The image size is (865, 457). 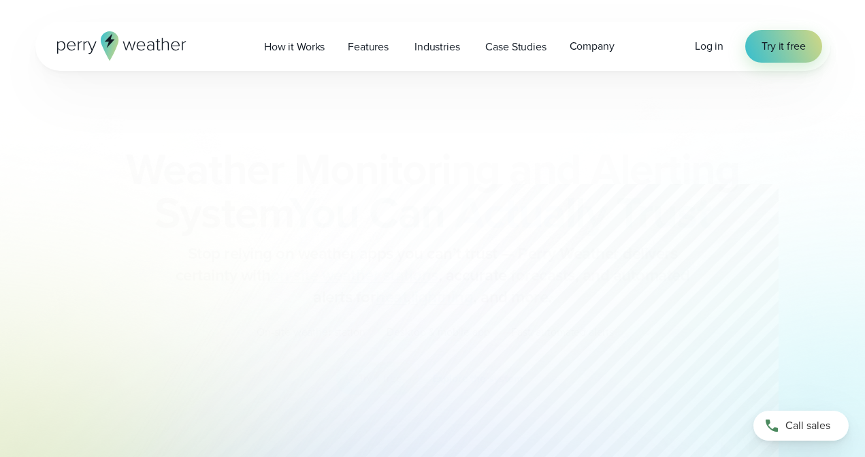 What do you see at coordinates (709, 46) in the screenshot?
I see `a: Log in` at bounding box center [709, 46].